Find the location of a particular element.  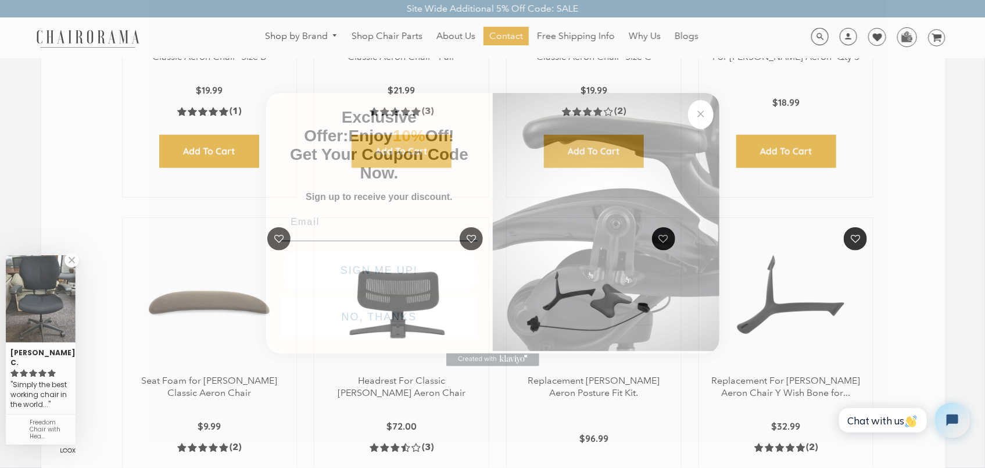

span: Get Your Coupon Code Now. is located at coordinates (379, 163).